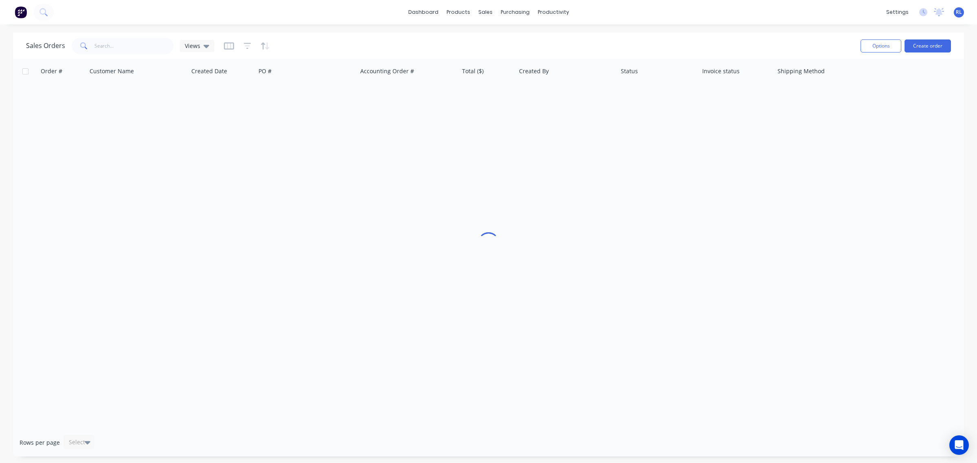 Image resolution: width=977 pixels, height=463 pixels. What do you see at coordinates (515, 12) in the screenshot?
I see `div: purchasing` at bounding box center [515, 12].